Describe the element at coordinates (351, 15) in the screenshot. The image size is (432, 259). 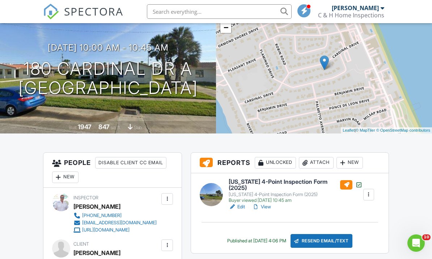
I see `div: C & H Home Inspections` at that location.